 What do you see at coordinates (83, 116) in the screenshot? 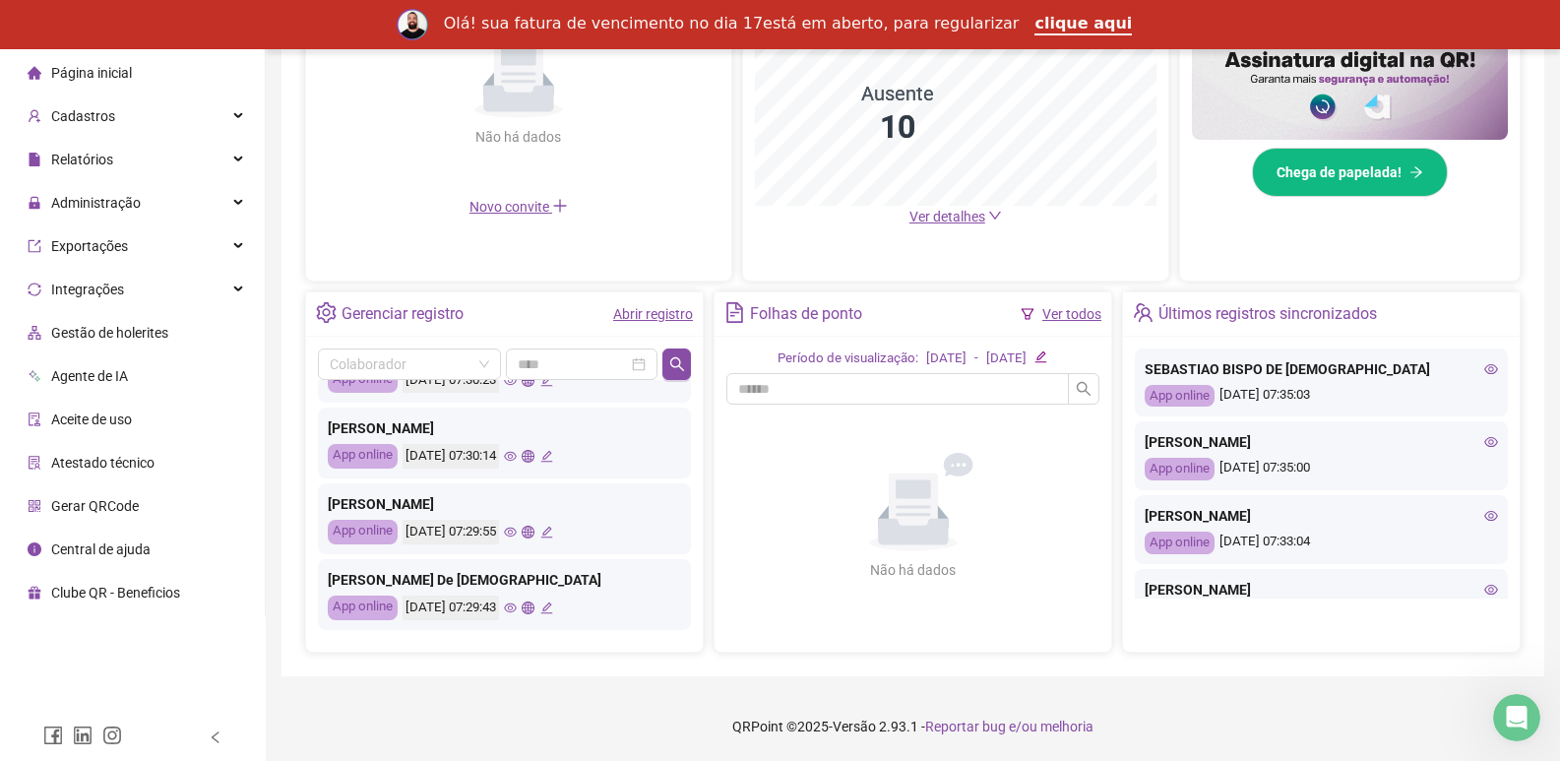
I see `span: Cadastros` at bounding box center [83, 116].